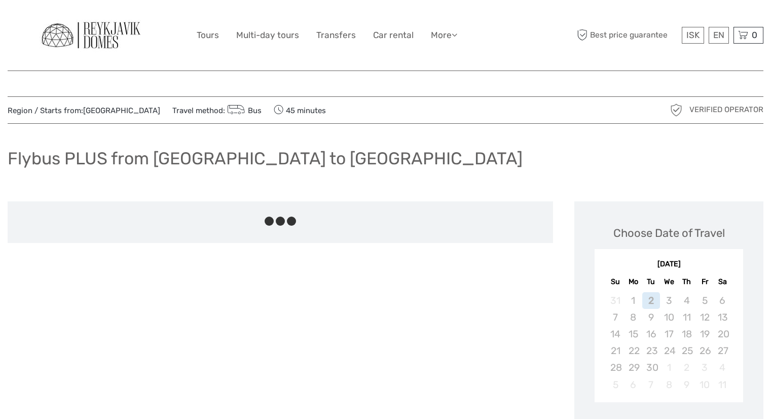 The width and height of the screenshot is (771, 419). I want to click on div: EN, so click(719, 35).